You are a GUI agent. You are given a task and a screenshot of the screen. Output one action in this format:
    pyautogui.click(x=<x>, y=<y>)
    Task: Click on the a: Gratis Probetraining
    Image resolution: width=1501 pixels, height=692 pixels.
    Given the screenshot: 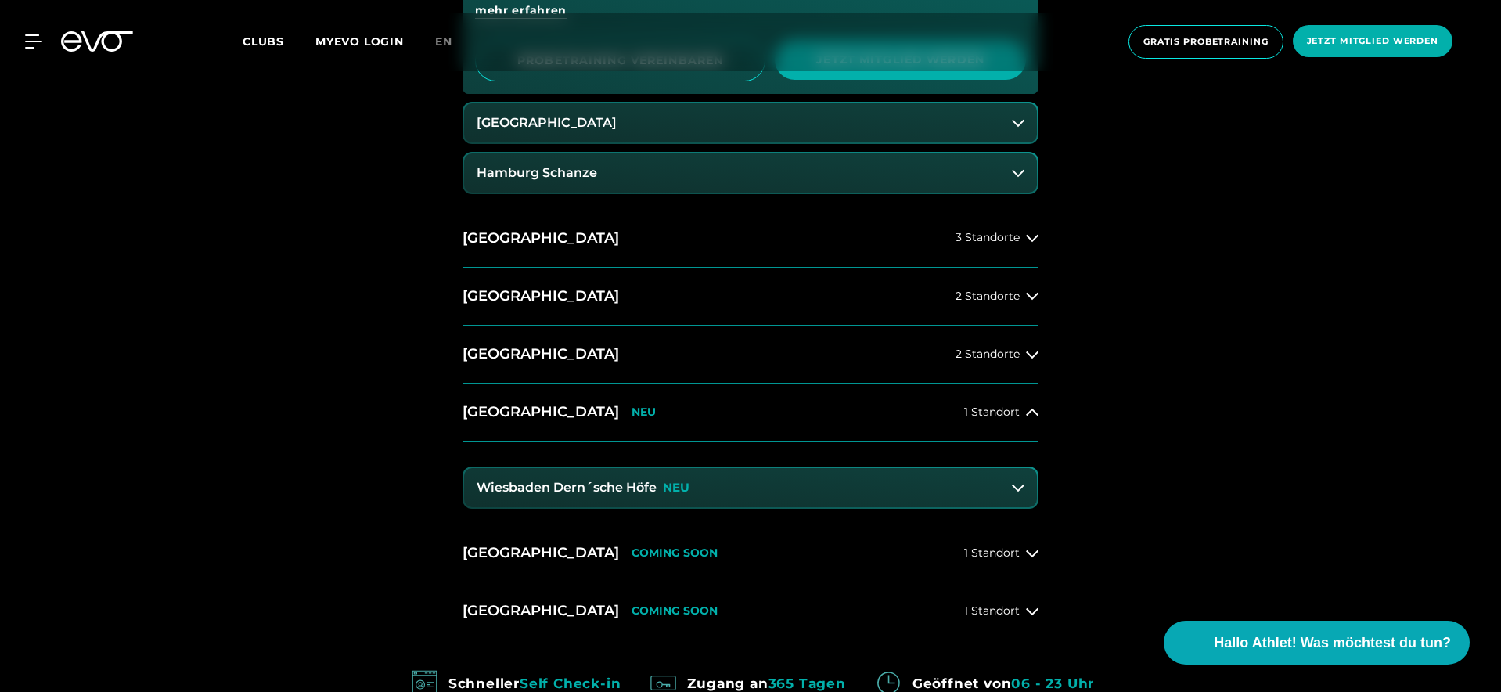 What is the action you would take?
    pyautogui.click(x=1206, y=41)
    